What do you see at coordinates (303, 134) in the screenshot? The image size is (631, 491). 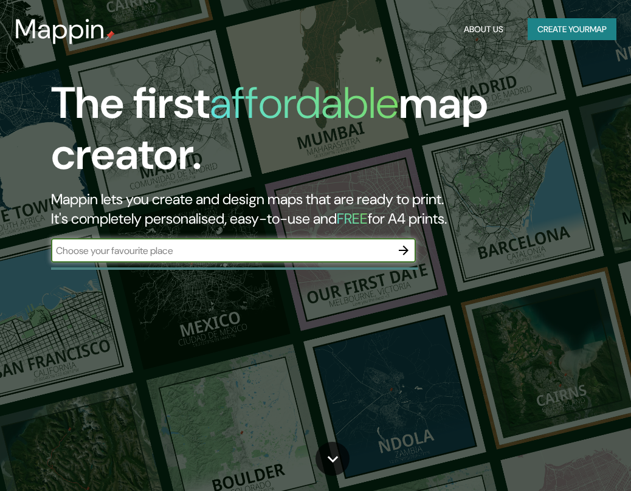 I see `h1: The first map creator.` at bounding box center [303, 134].